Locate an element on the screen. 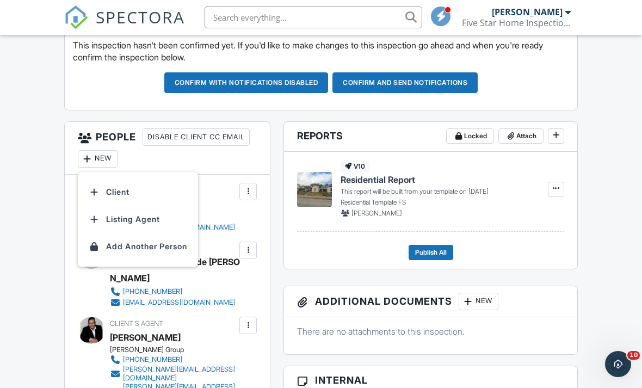 The width and height of the screenshot is (642, 388). button: Confirm with notifications disabled is located at coordinates (247, 83).